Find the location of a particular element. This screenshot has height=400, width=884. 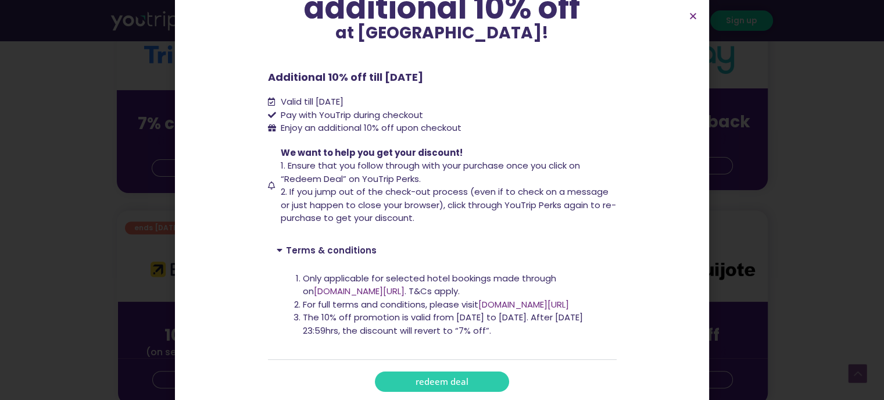

span: redeem deal is located at coordinates (441, 381).